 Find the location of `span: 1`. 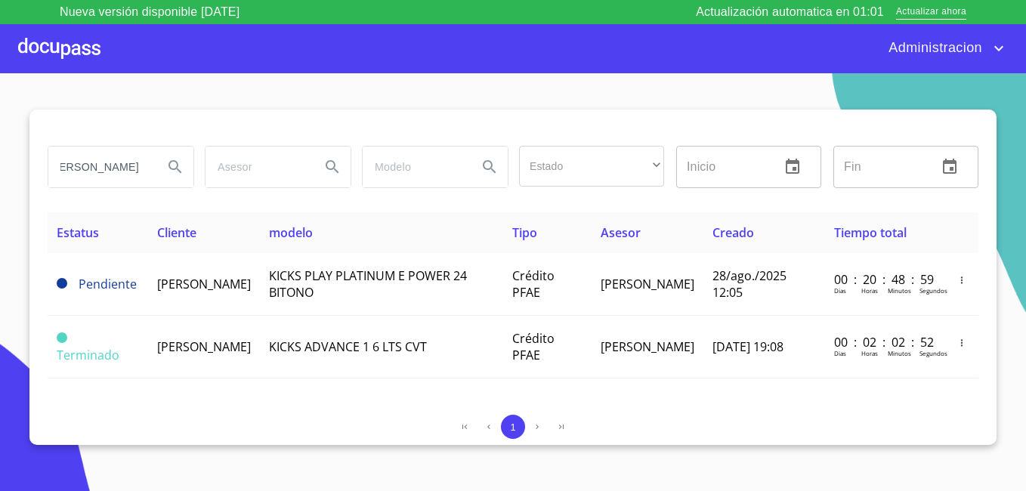

span: 1 is located at coordinates (512, 427).